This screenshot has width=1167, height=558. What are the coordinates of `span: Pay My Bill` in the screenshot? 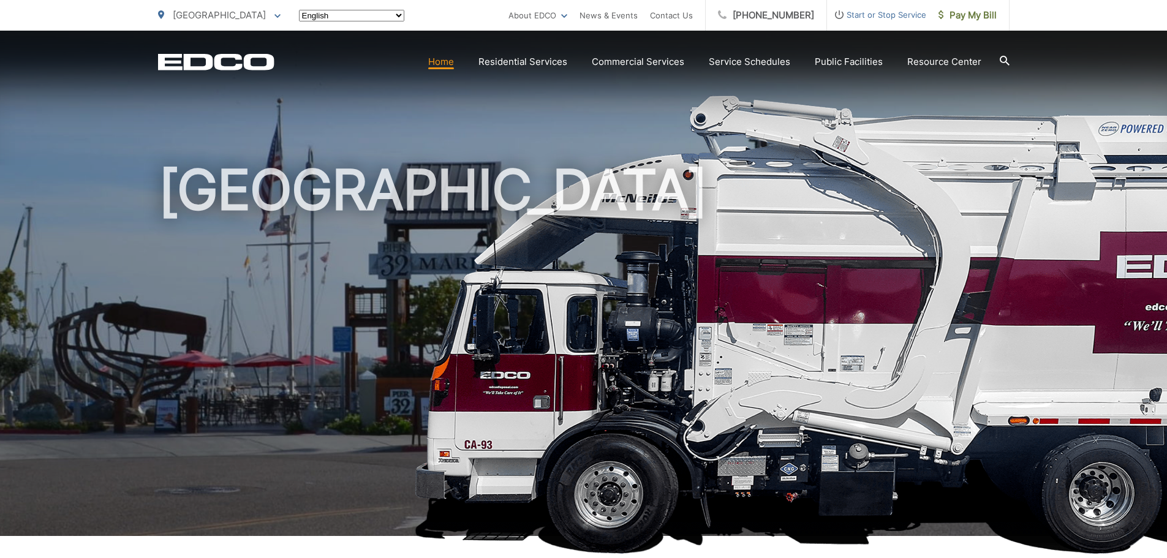 It's located at (967, 15).